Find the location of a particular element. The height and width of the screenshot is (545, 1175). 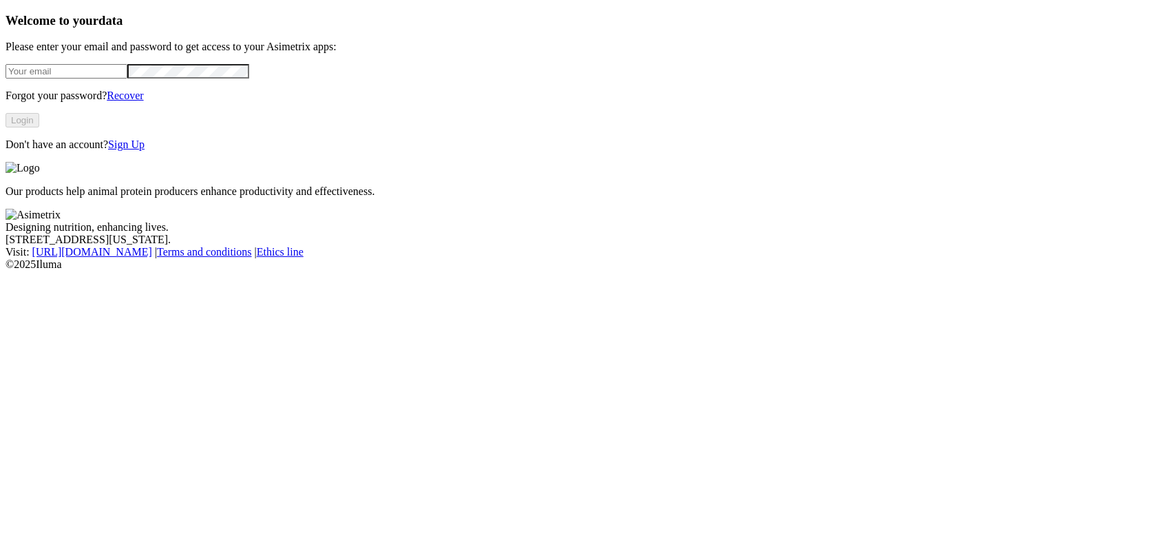

a: Ethics line is located at coordinates (280, 251).